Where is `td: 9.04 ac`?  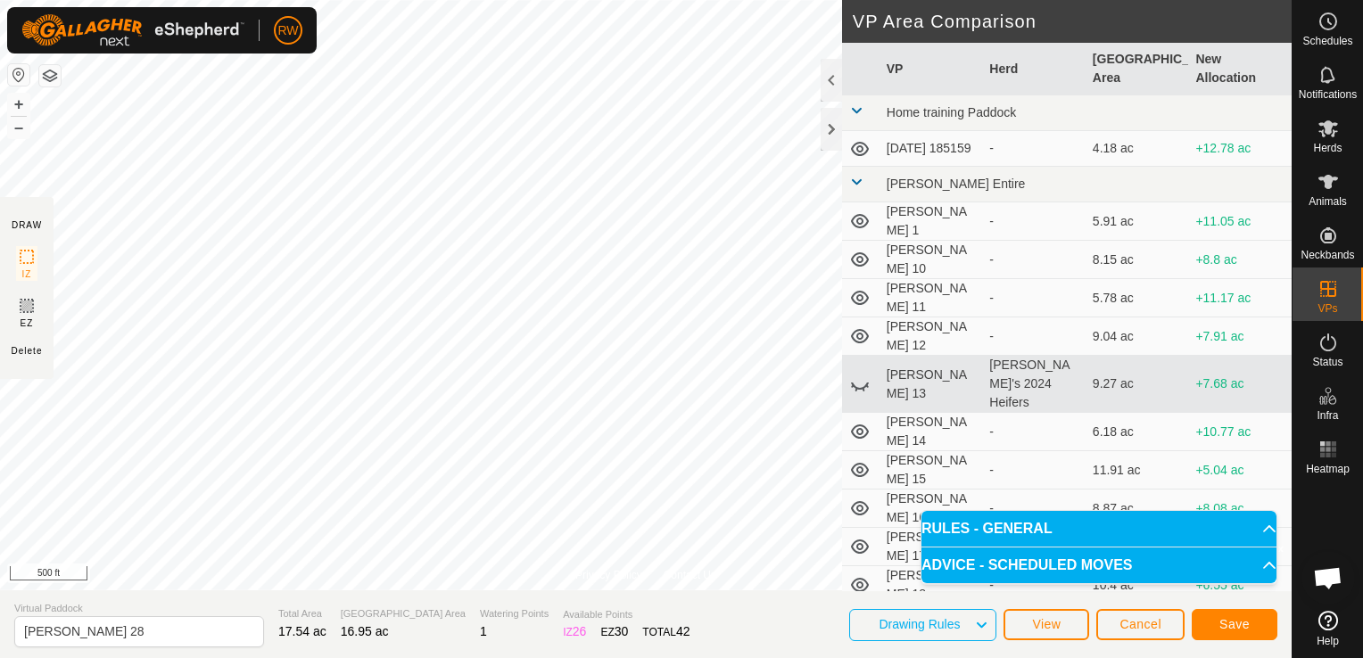 td: 9.04 ac is located at coordinates (1137, 336).